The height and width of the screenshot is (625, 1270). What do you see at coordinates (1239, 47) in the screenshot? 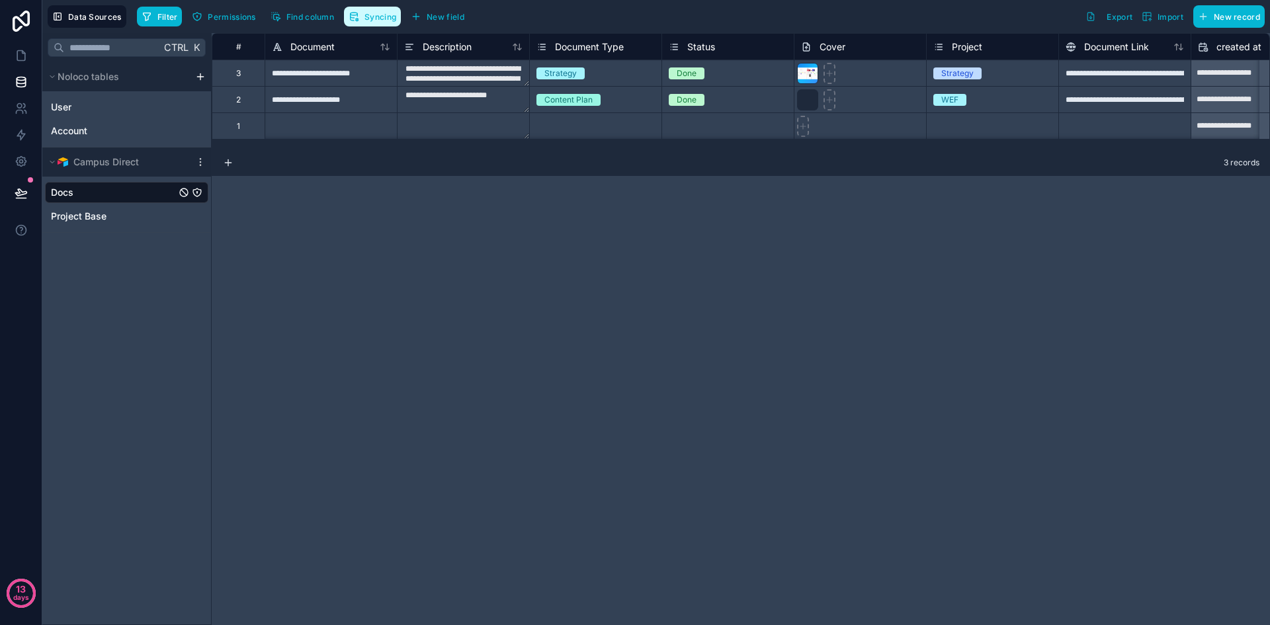
I see `span: created at` at bounding box center [1239, 47].